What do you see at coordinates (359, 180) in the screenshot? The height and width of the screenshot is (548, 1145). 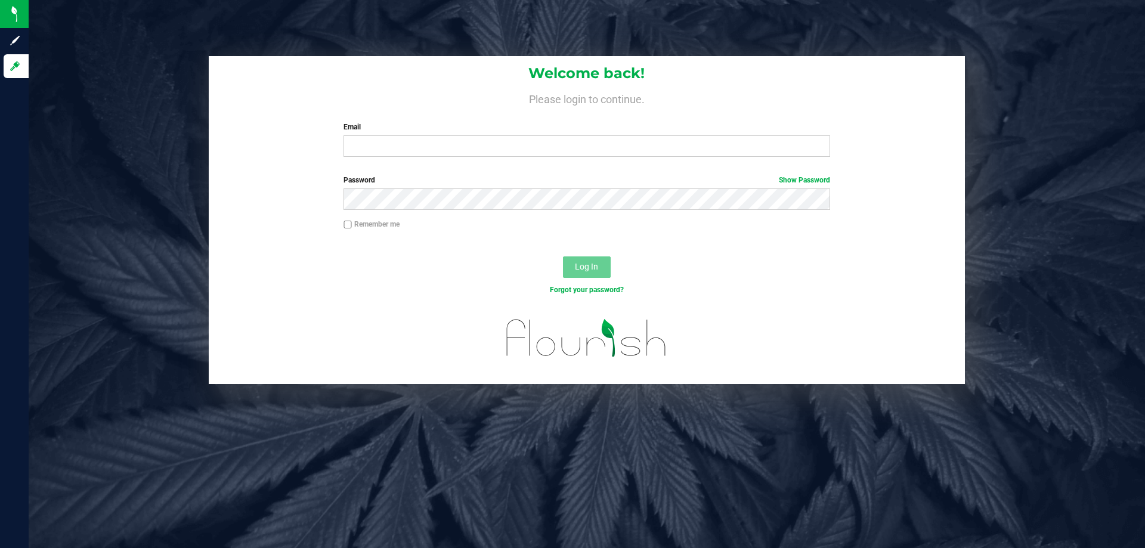 I see `span: Password` at bounding box center [359, 180].